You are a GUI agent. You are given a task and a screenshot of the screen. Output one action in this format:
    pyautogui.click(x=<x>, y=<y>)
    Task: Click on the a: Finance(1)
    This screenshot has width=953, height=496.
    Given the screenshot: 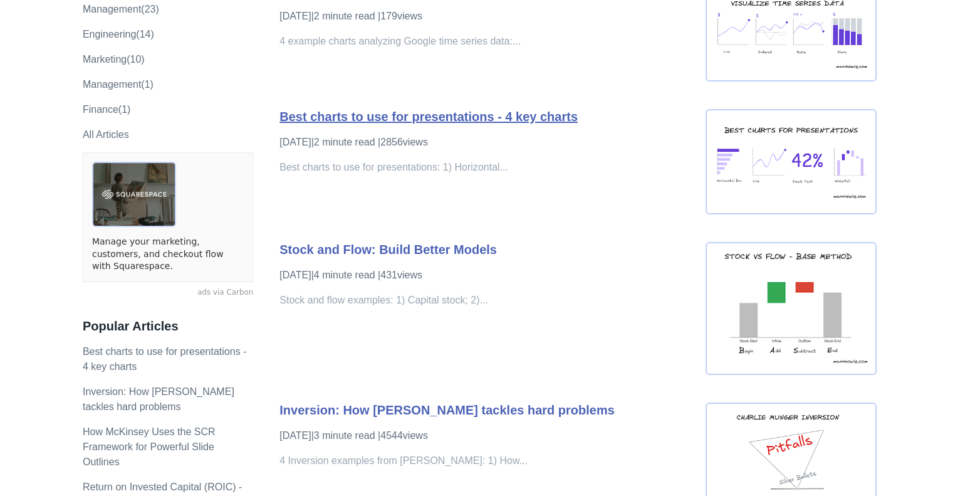 What is the action you would take?
    pyautogui.click(x=107, y=109)
    